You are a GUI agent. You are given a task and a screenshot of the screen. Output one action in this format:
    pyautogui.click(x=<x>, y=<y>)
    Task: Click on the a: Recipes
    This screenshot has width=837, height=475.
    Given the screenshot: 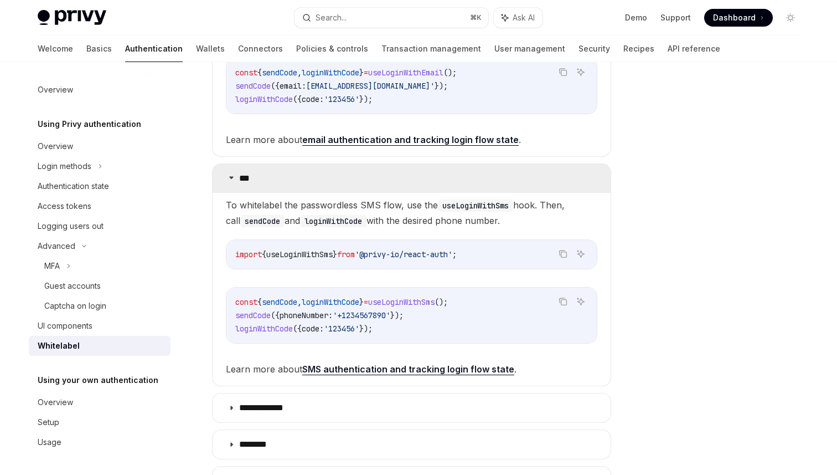 What is the action you would take?
    pyautogui.click(x=639, y=49)
    